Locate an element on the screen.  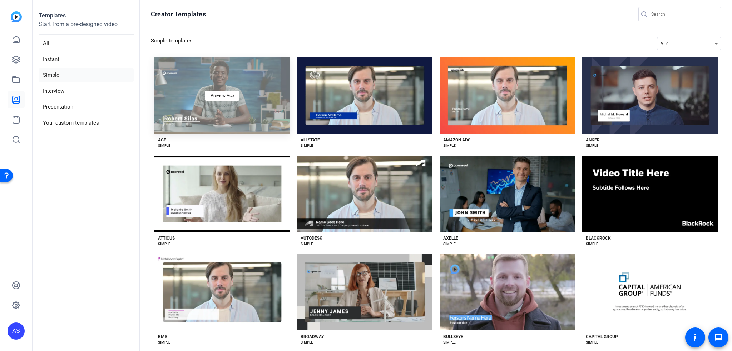
li: Simple is located at coordinates (86, 75).